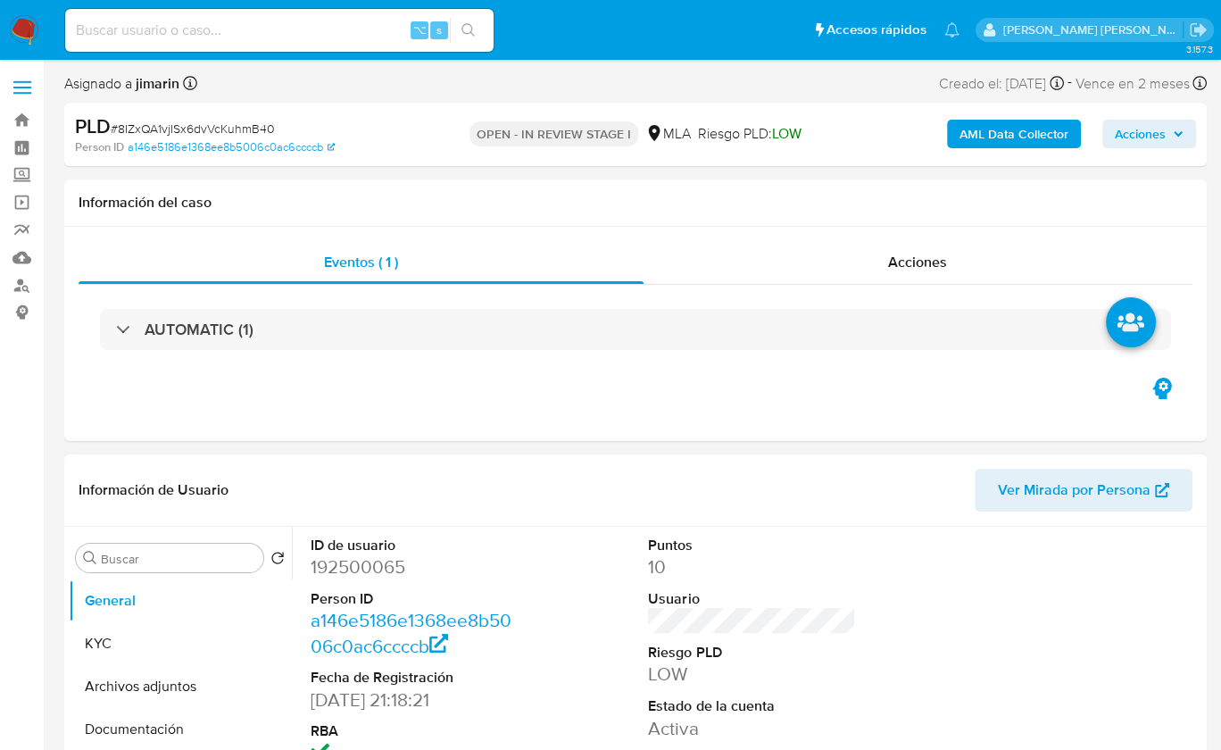 The image size is (1221, 750). I want to click on div: MLA, so click(668, 134).